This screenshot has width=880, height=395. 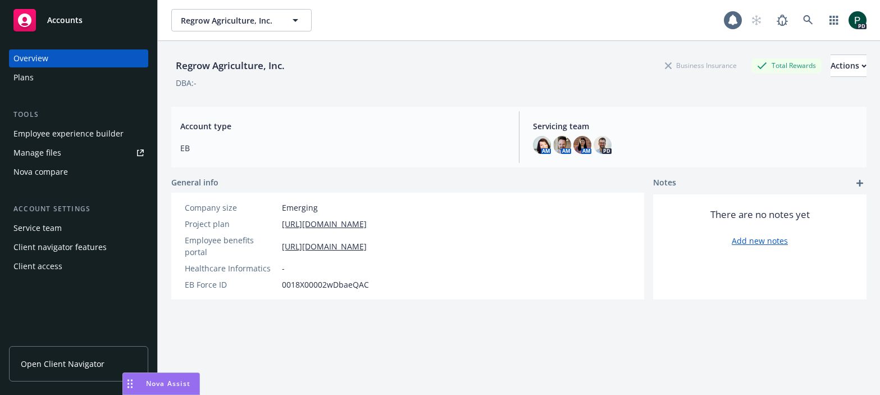 I want to click on a: Nova compare, so click(x=79, y=172).